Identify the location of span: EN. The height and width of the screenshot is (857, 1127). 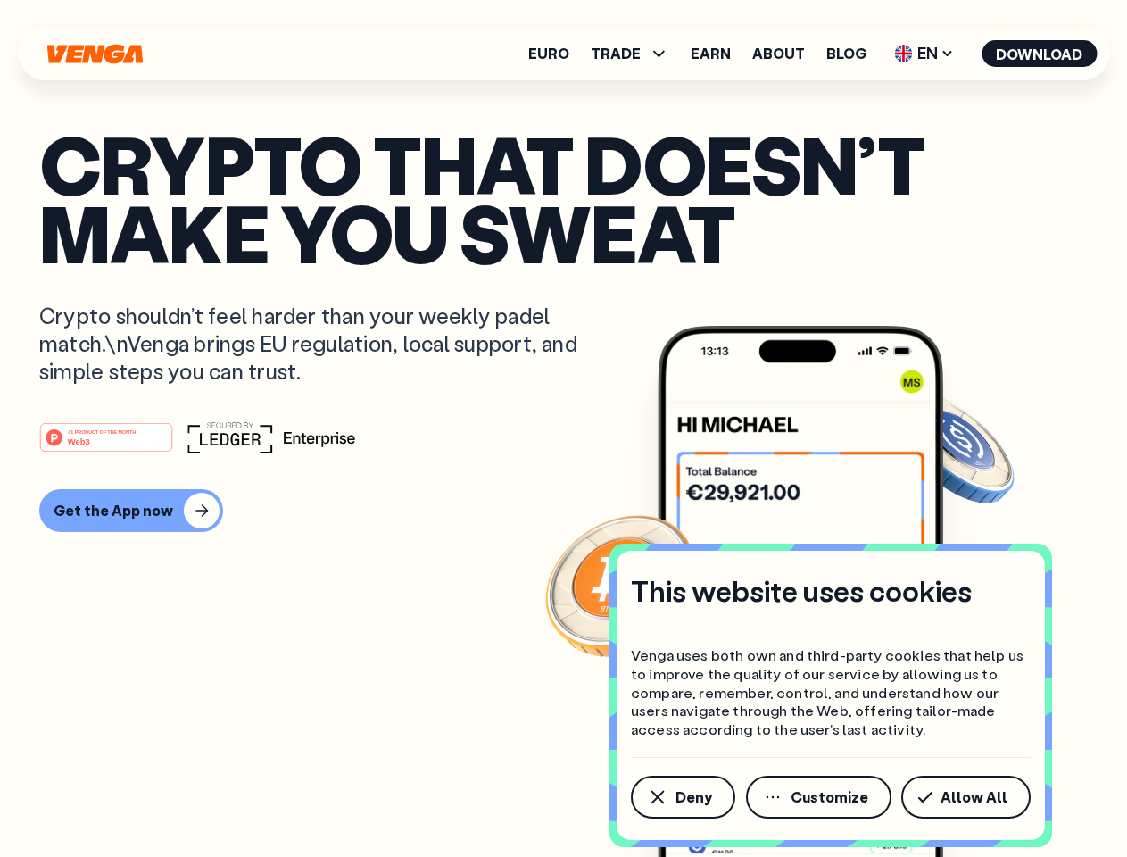
(924, 54).